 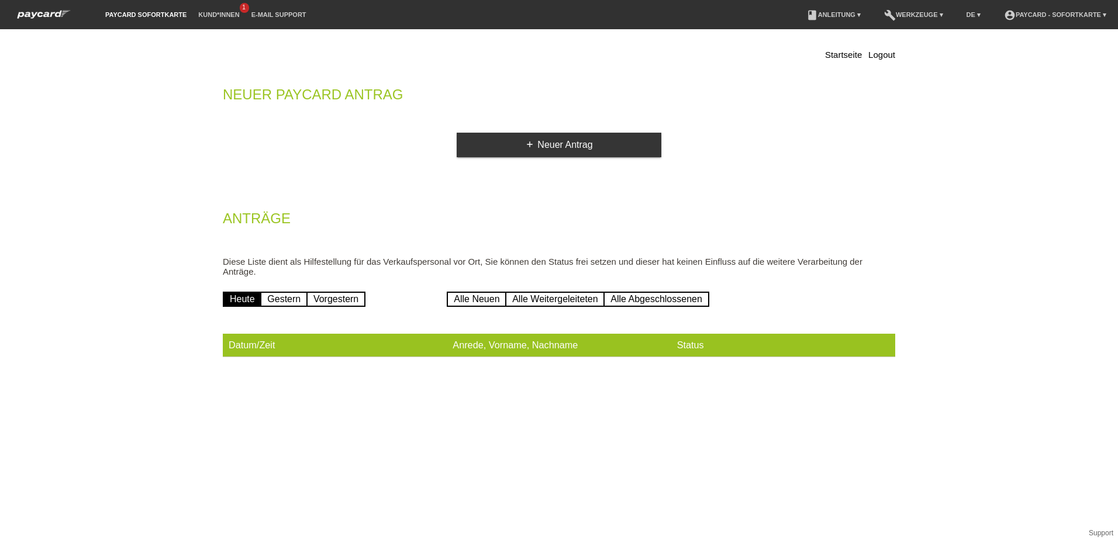 I want to click on a: bookAnleitung ▾, so click(x=833, y=15).